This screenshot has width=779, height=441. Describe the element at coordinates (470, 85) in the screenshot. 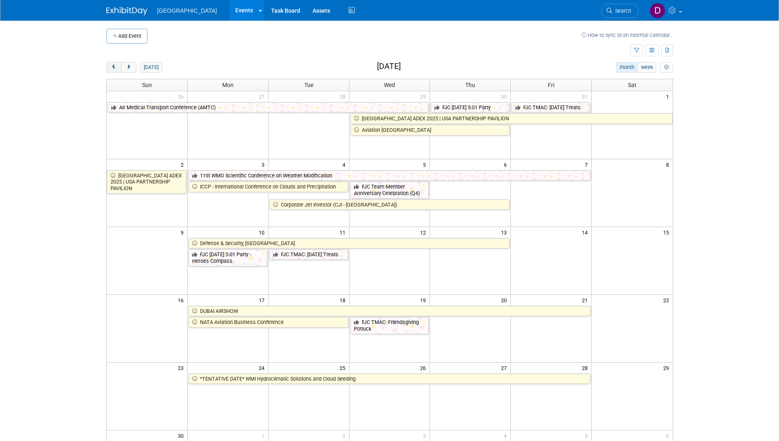

I see `span: Thu` at that location.